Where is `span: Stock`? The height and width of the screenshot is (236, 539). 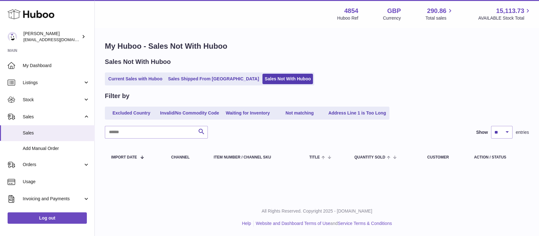 span: Stock is located at coordinates (53, 100).